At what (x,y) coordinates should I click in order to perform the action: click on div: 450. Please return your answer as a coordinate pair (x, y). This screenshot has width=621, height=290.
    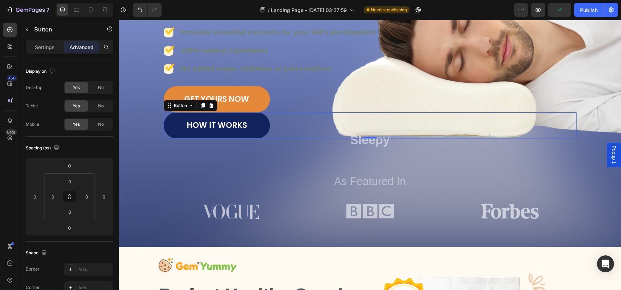
    Looking at the image, I should click on (12, 78).